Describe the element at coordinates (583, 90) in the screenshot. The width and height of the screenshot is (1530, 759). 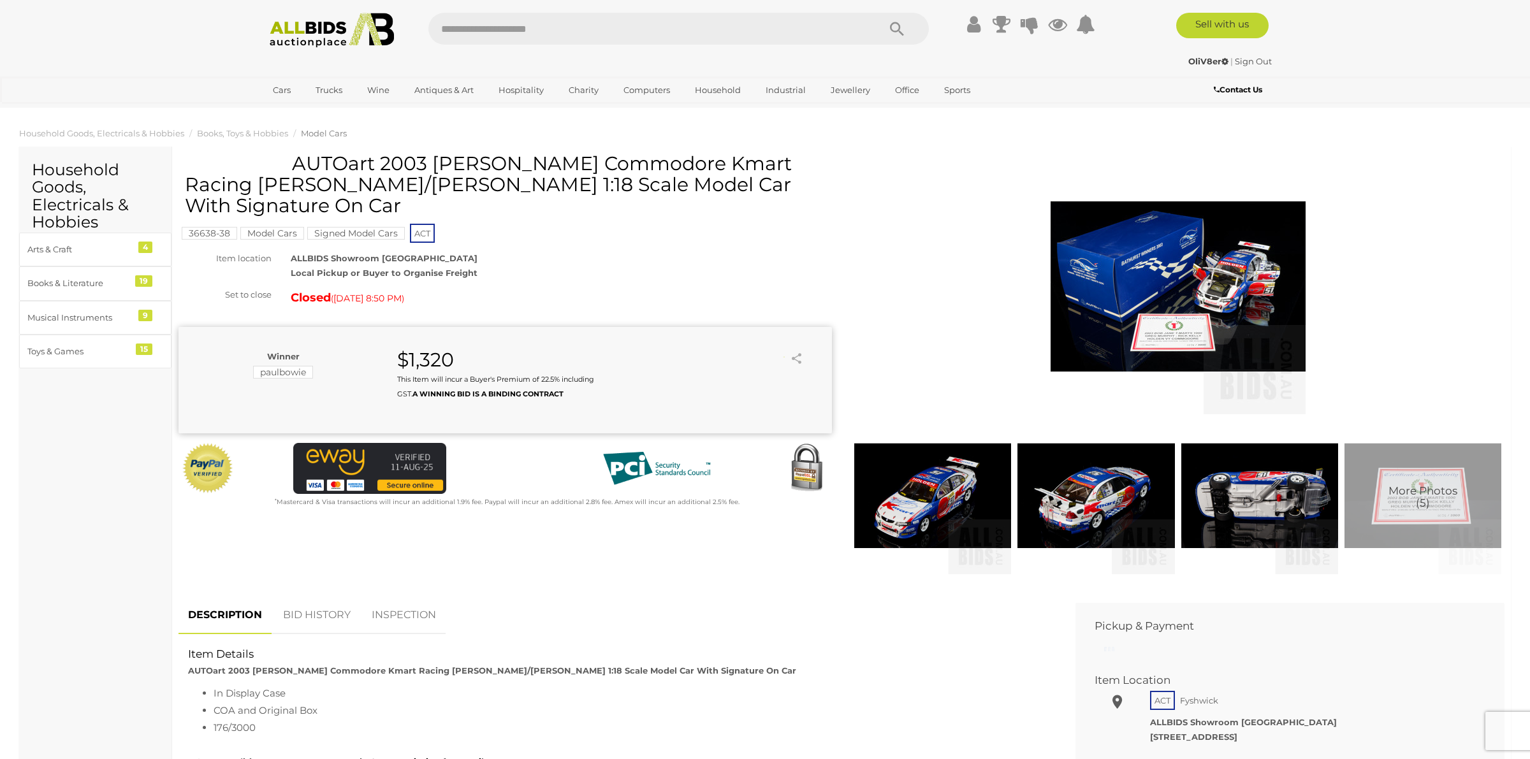
I see `a: Charity` at that location.